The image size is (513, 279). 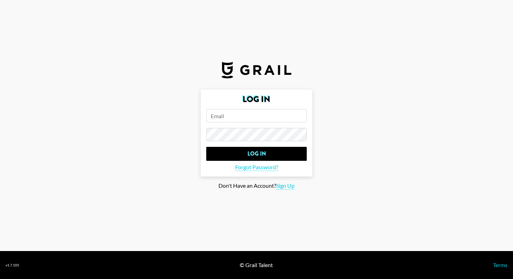 What do you see at coordinates (257, 70) in the screenshot?
I see `img: Grail Talent Logo` at bounding box center [257, 70].